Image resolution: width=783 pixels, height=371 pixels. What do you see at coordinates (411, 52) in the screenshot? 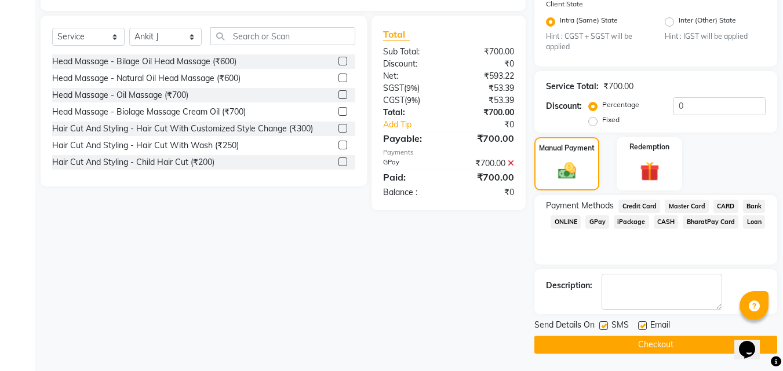
I see `div: Sub Total:` at bounding box center [411, 52].